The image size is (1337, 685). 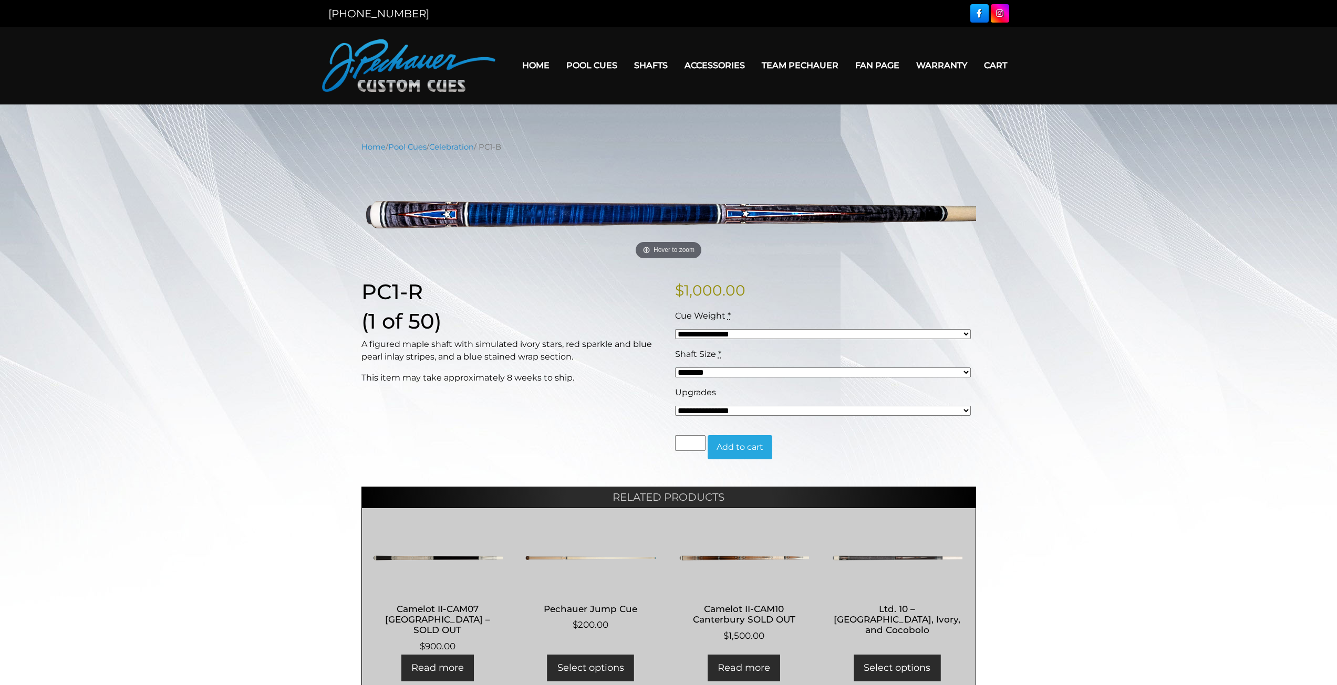 I want to click on a: Add to cart: “Pechauer Jump Cue”, so click(x=590, y=668).